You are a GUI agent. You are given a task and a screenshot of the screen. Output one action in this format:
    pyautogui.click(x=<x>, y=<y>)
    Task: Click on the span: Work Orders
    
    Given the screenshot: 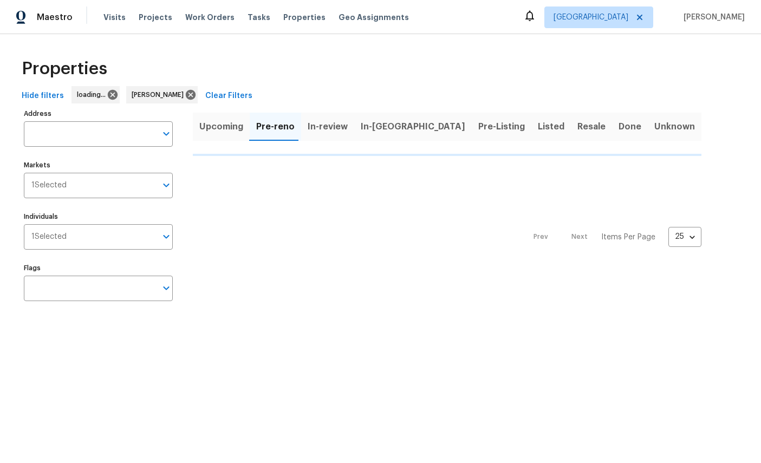 What is the action you would take?
    pyautogui.click(x=210, y=17)
    